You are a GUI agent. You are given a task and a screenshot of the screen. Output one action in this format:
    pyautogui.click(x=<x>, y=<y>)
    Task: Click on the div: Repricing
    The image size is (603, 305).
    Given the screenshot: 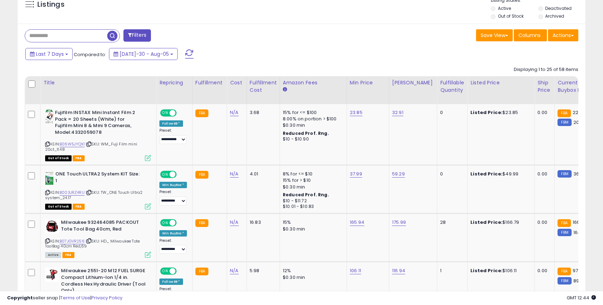 What is the action you would take?
    pyautogui.click(x=174, y=83)
    